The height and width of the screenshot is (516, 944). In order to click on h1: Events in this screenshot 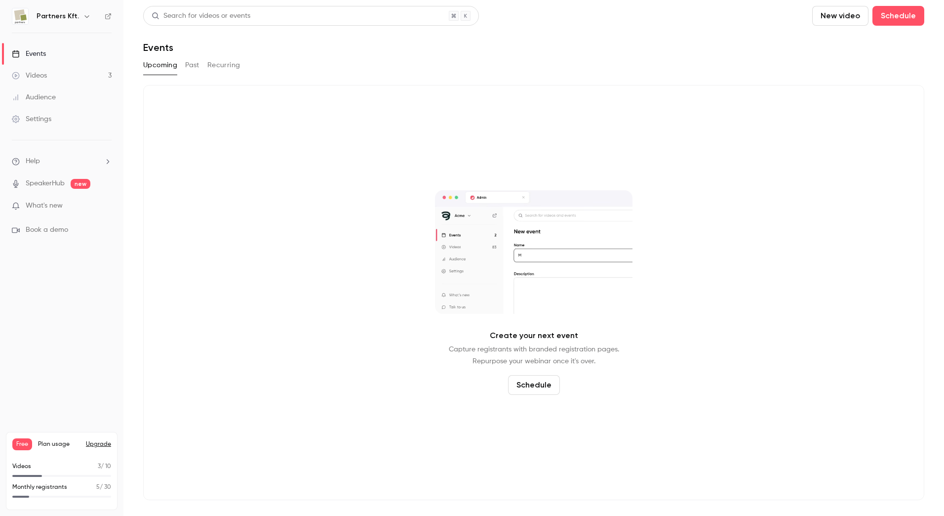, I will do `click(158, 47)`.